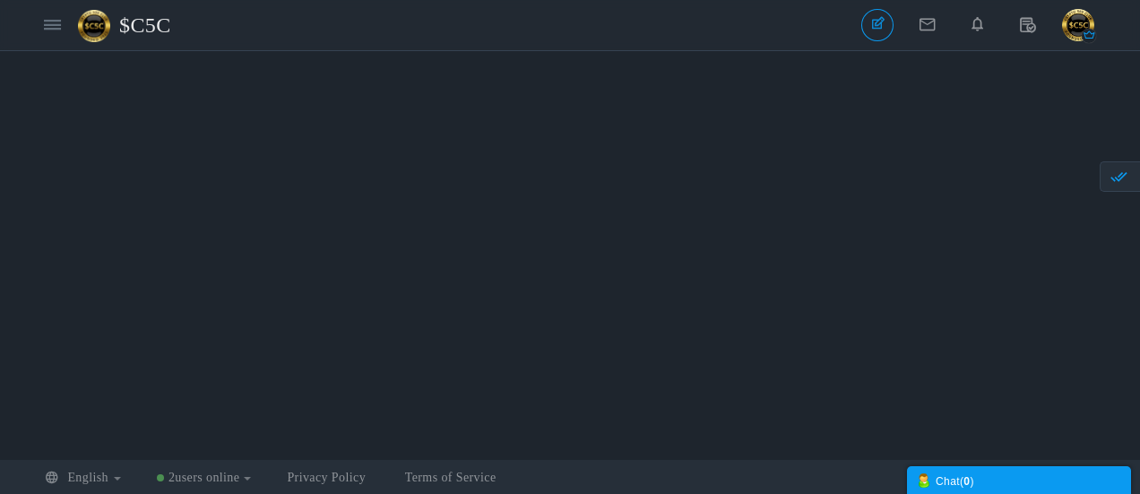  I want to click on span: $C5C, so click(151, 25).